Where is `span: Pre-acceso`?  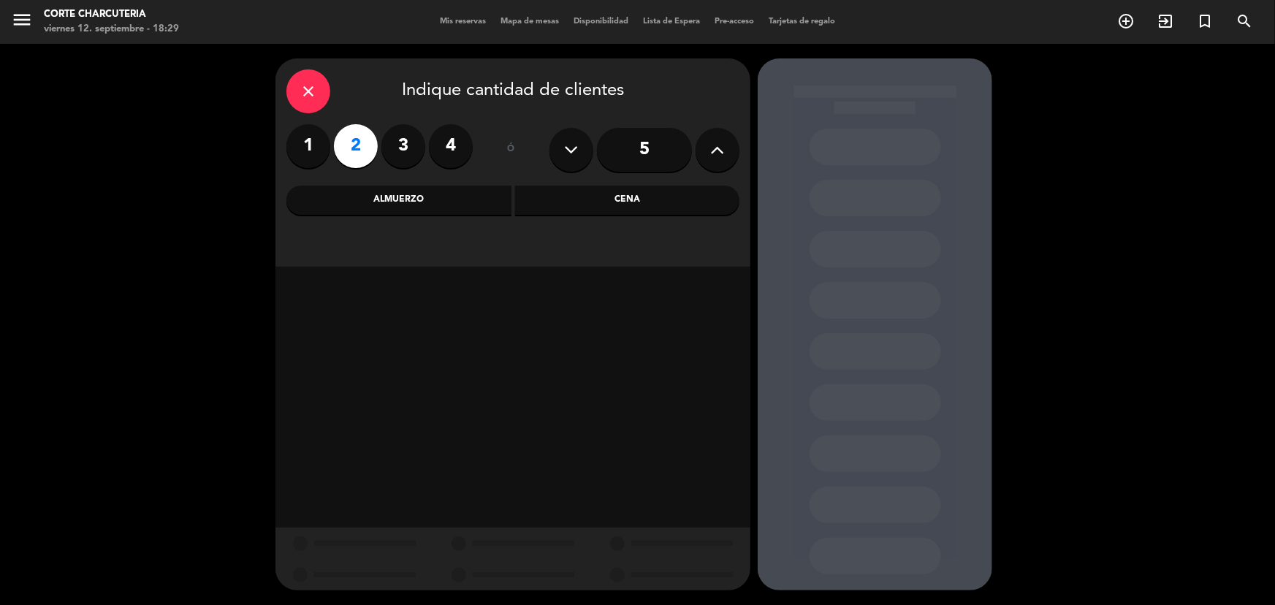 span: Pre-acceso is located at coordinates (734, 21).